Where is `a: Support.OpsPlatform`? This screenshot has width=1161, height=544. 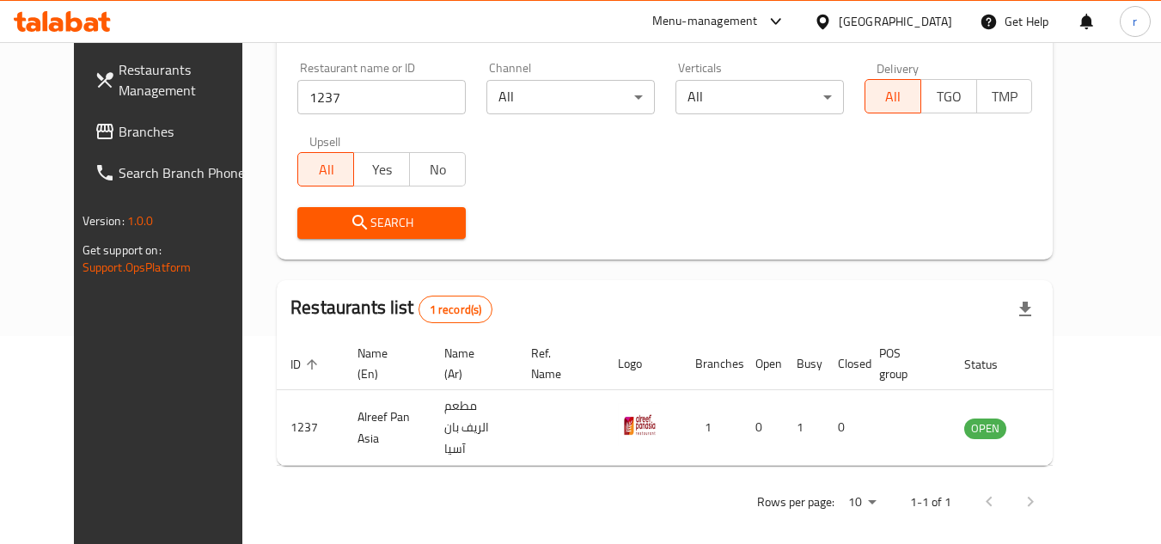
a: Support.OpsPlatform is located at coordinates (137, 267).